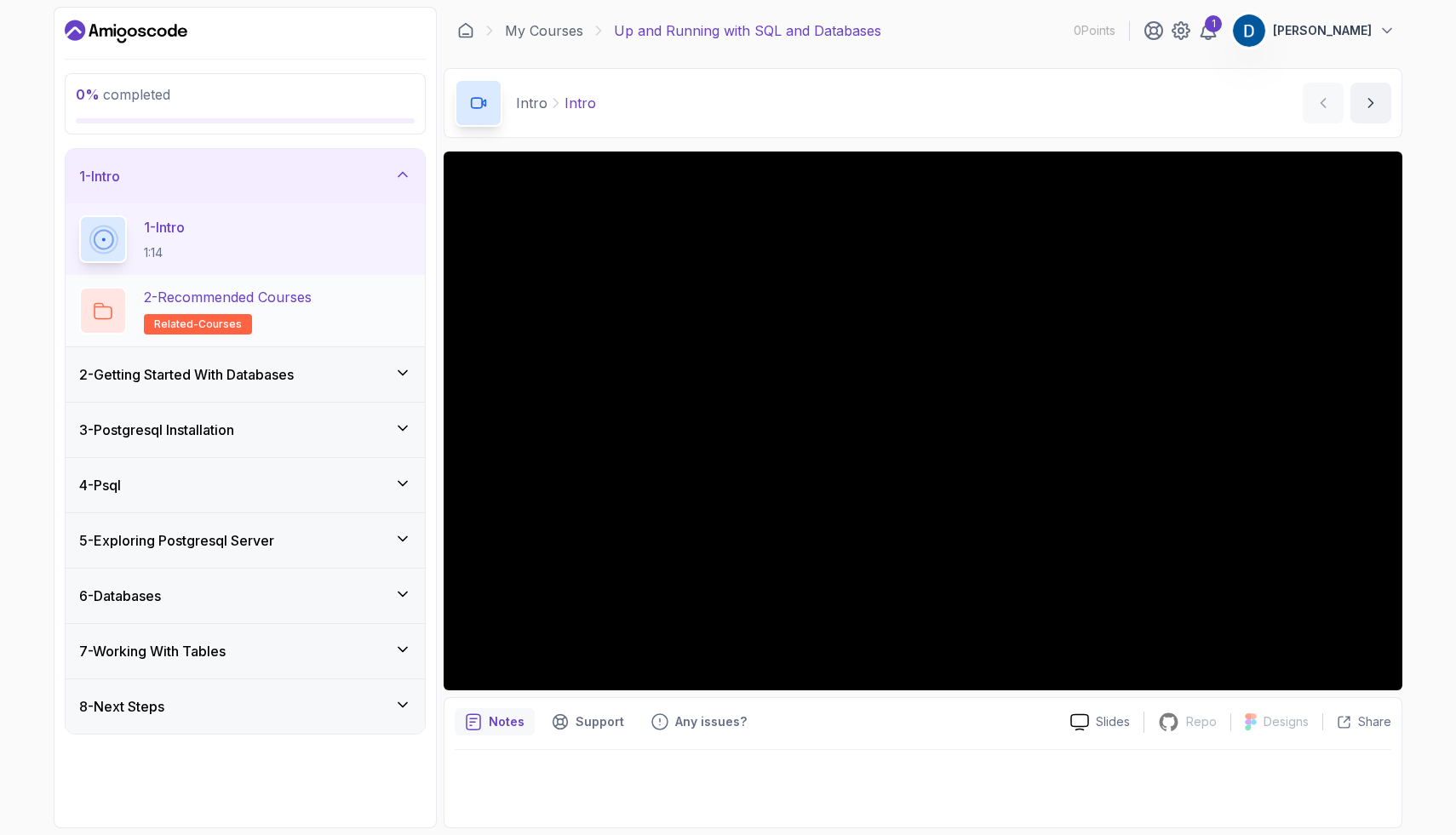 Image resolution: width=1456 pixels, height=835 pixels. I want to click on span: 0 %, so click(87, 95).